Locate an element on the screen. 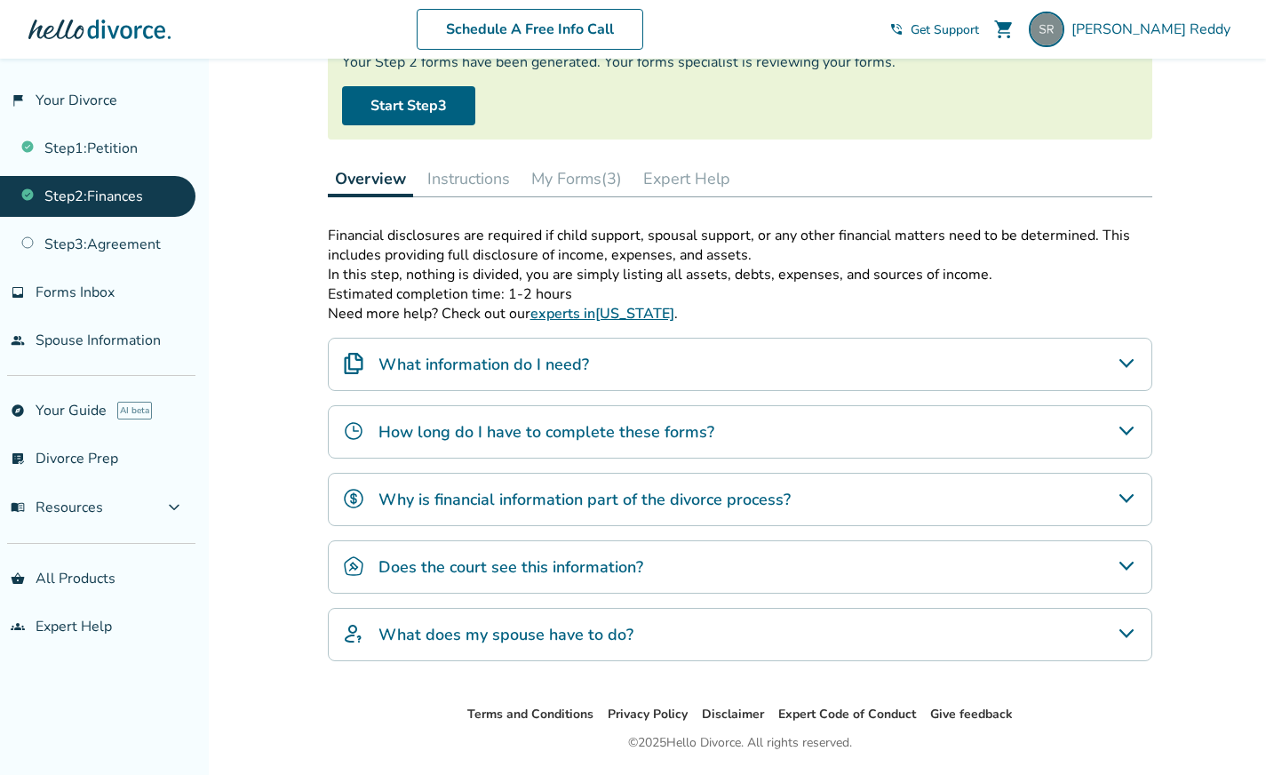 The height and width of the screenshot is (775, 1266). span: people is located at coordinates (18, 340).